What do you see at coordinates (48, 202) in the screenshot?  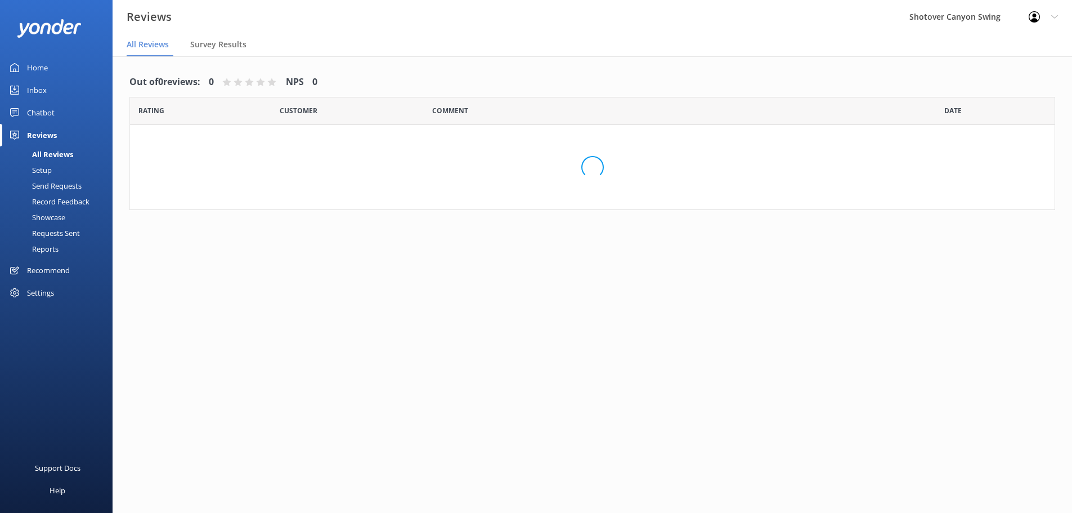 I see `div: Record Feedback` at bounding box center [48, 202].